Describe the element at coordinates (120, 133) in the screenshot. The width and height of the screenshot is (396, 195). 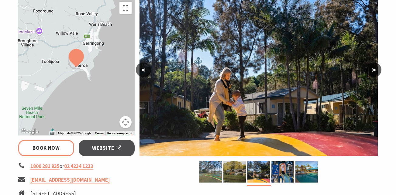
I see `a: Report a map error` at that location.